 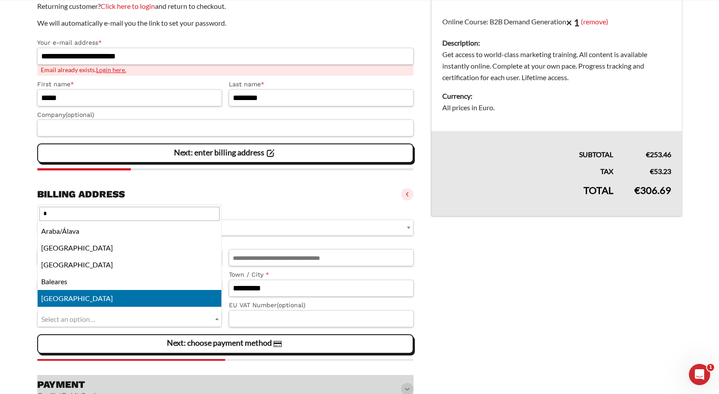 I want to click on dd: All prices in Euro., so click(x=556, y=108).